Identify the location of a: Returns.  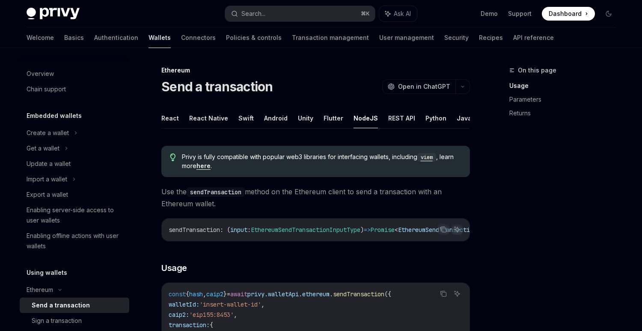
(566, 113).